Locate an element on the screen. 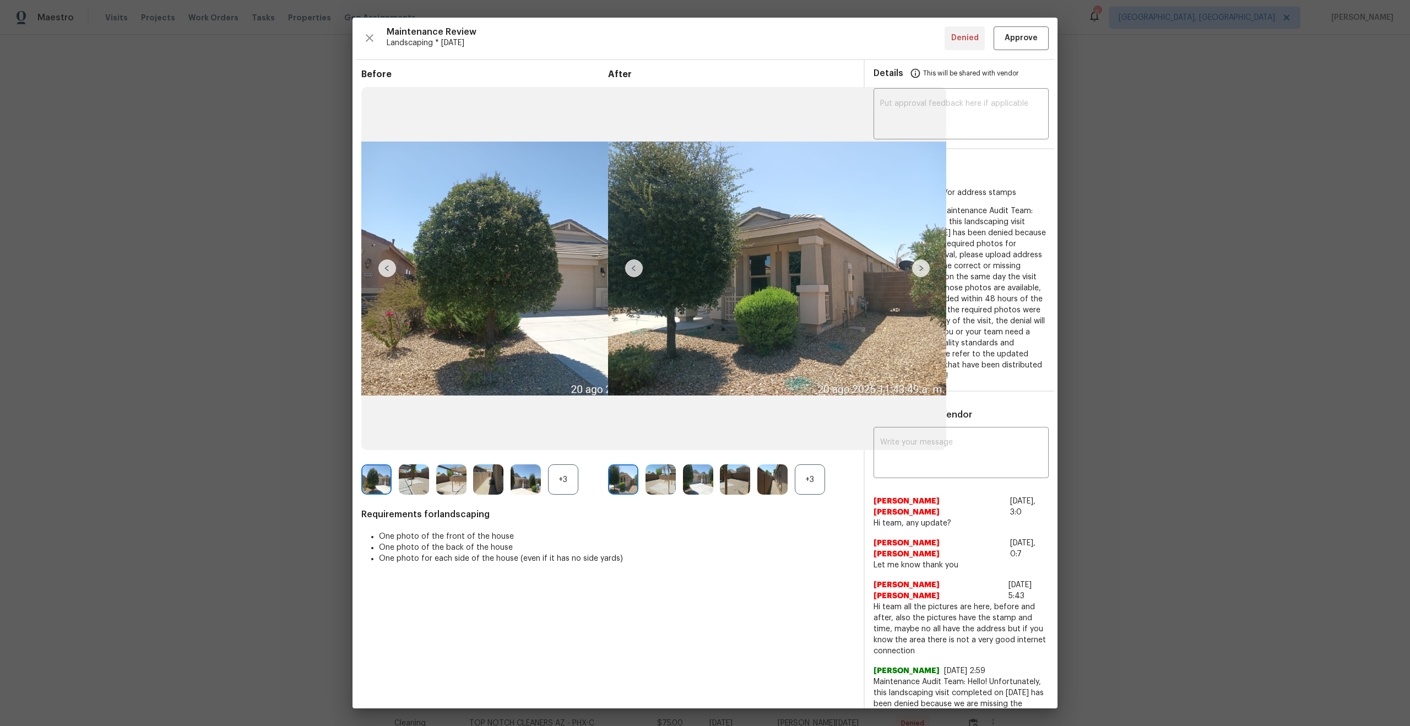  button: Approve is located at coordinates (1021, 38).